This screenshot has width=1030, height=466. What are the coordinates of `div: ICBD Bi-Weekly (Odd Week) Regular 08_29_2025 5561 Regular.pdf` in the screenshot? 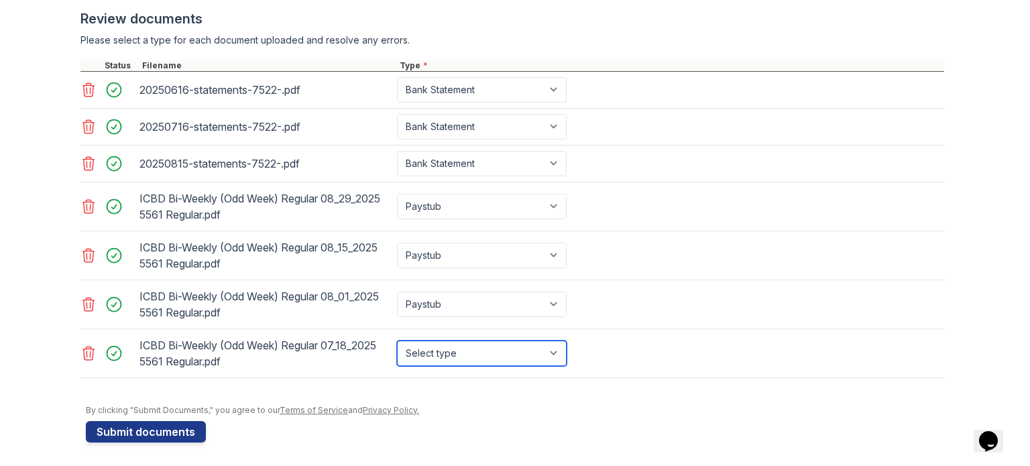 It's located at (266, 207).